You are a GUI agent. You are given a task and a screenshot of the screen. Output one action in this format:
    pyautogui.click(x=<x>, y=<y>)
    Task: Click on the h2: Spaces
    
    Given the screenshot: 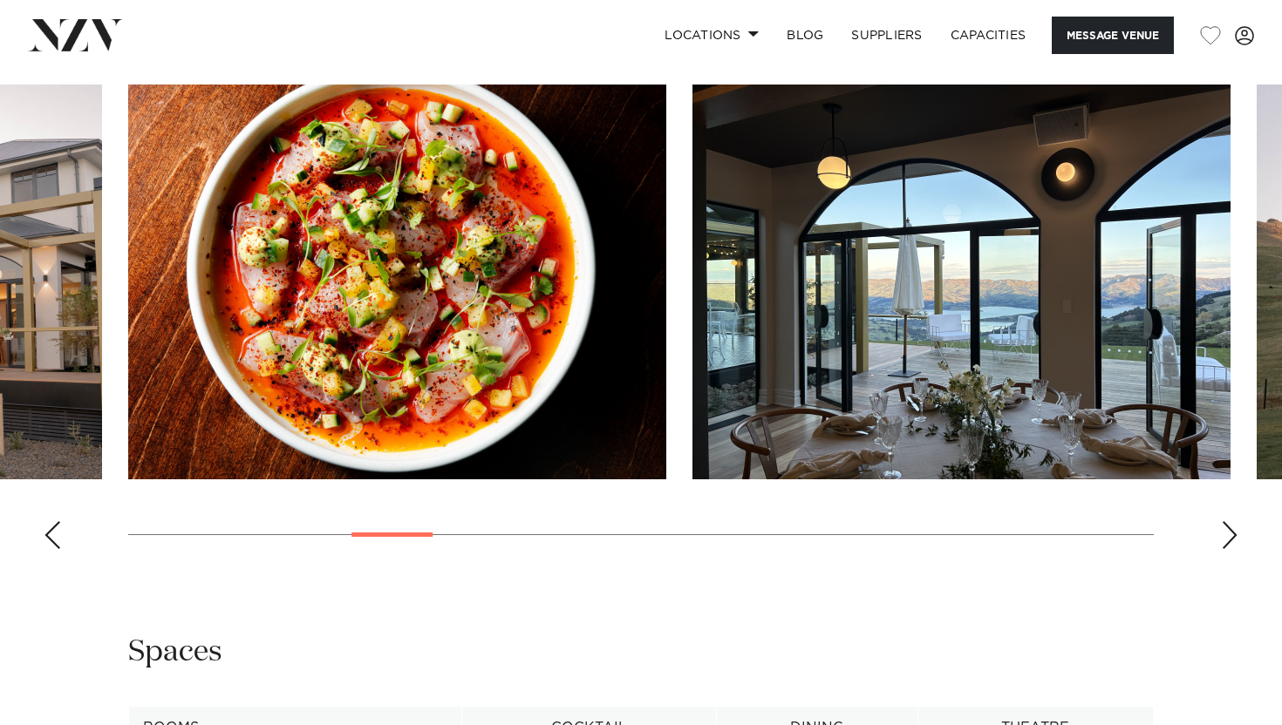 What is the action you would take?
    pyautogui.click(x=175, y=652)
    